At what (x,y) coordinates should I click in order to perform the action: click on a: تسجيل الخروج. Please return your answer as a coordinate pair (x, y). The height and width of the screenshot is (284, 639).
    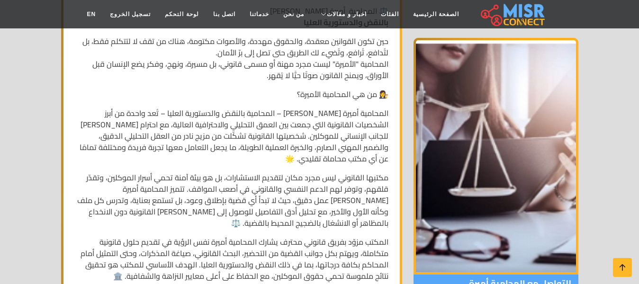
    Looking at the image, I should click on (130, 14).